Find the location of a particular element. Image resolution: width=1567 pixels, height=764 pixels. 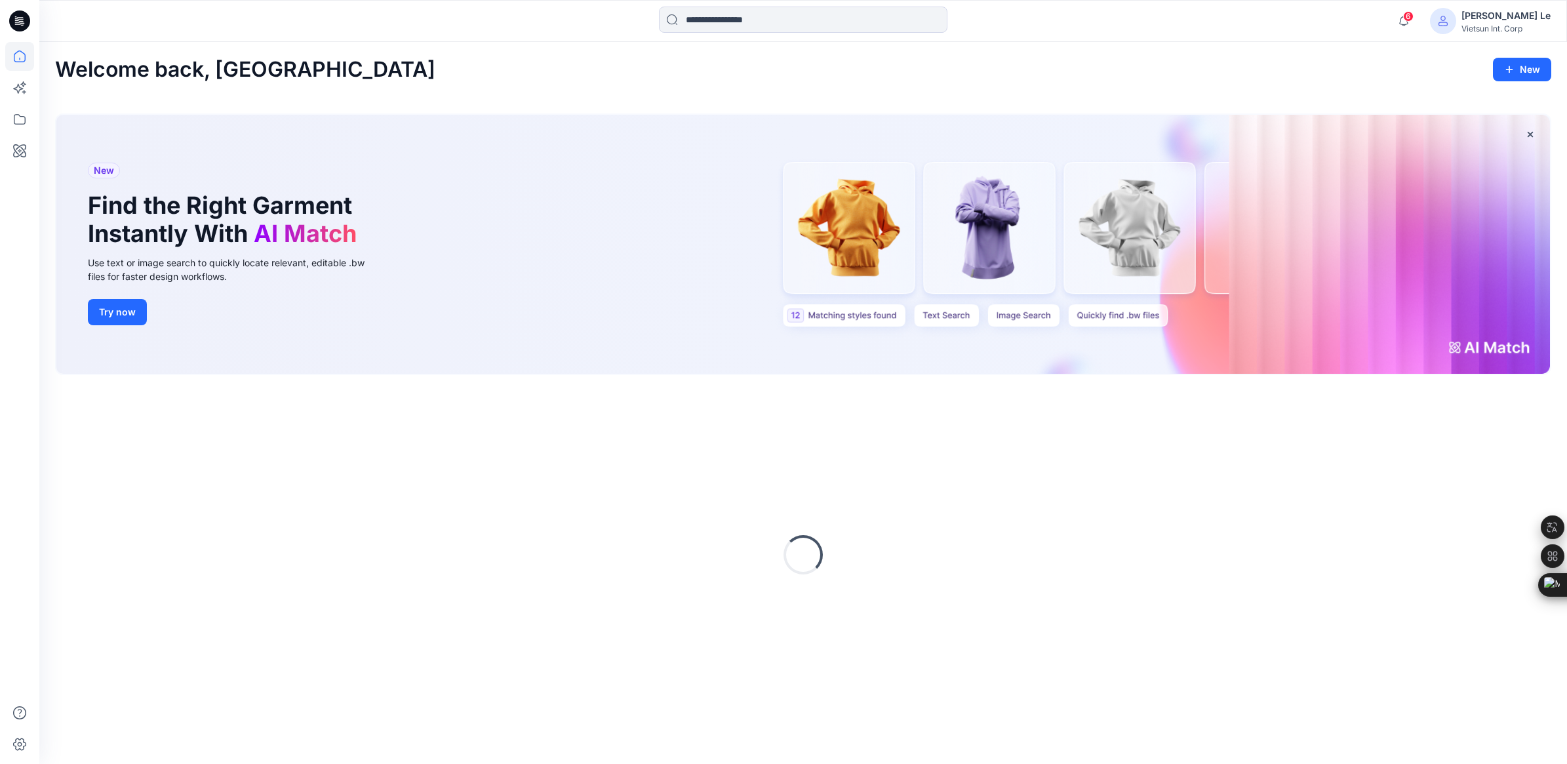

h1: Find the Right Garment Instantly With is located at coordinates (226, 220).